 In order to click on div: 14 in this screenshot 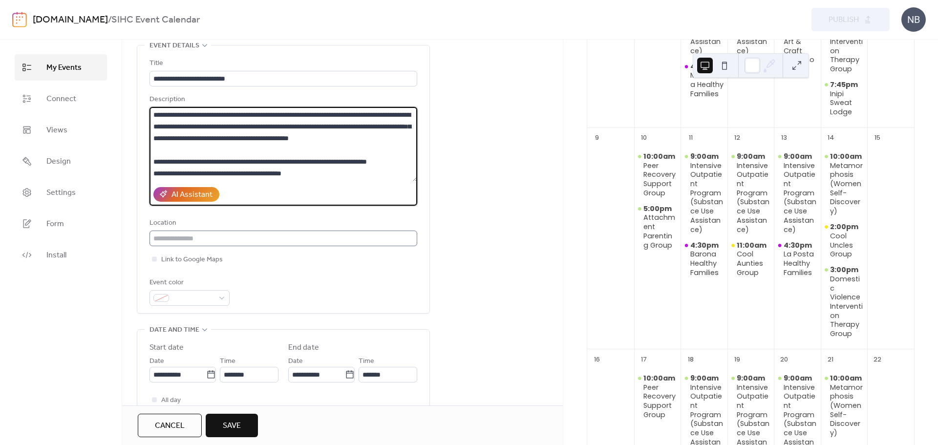, I will do `click(831, 138)`.